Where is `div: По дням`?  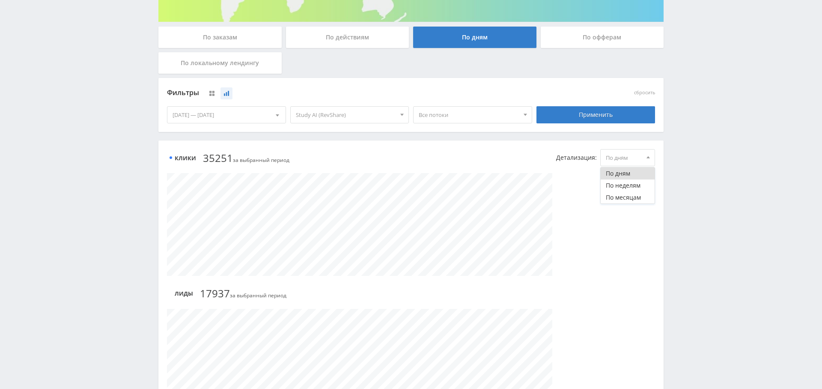 div: По дням is located at coordinates (475, 37).